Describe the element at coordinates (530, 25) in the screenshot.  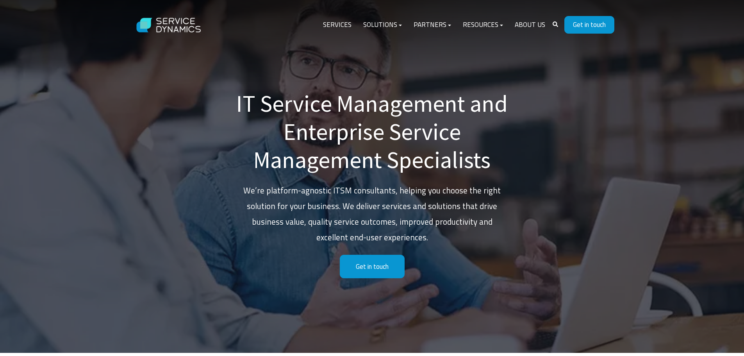
I see `a: About Us` at that location.